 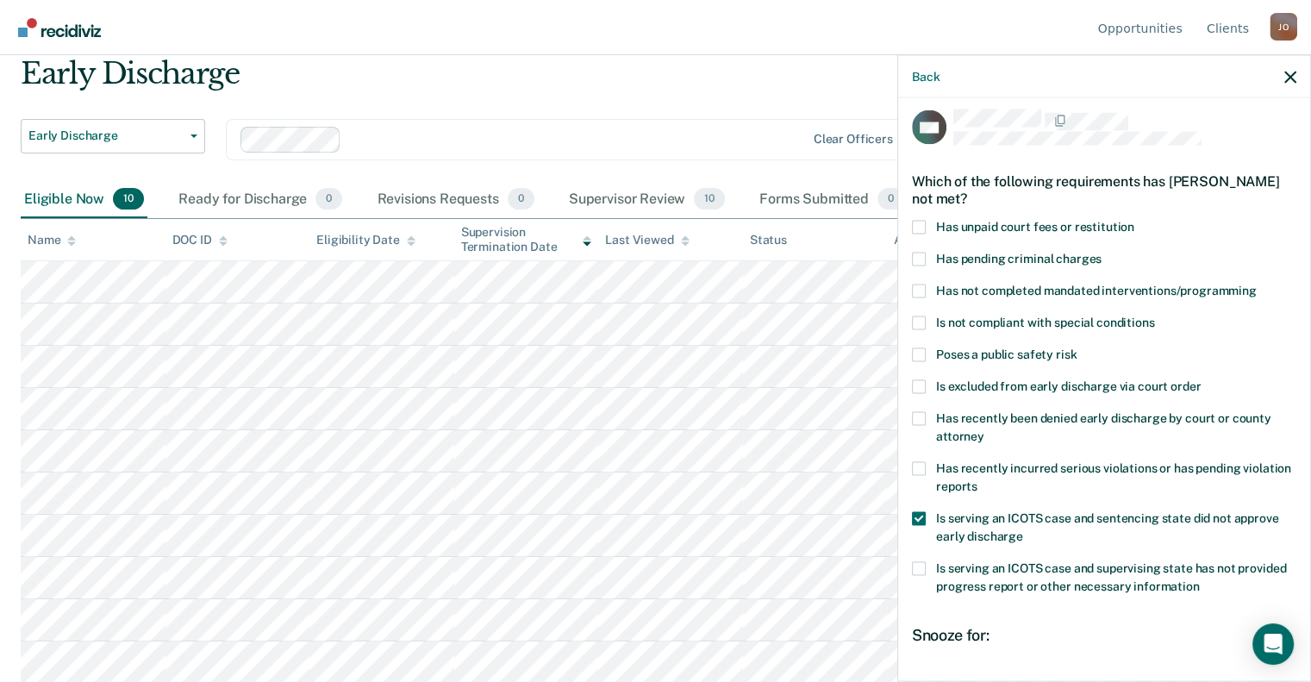 I want to click on span: Has not completed mandated interventions/programming, so click(x=1096, y=290).